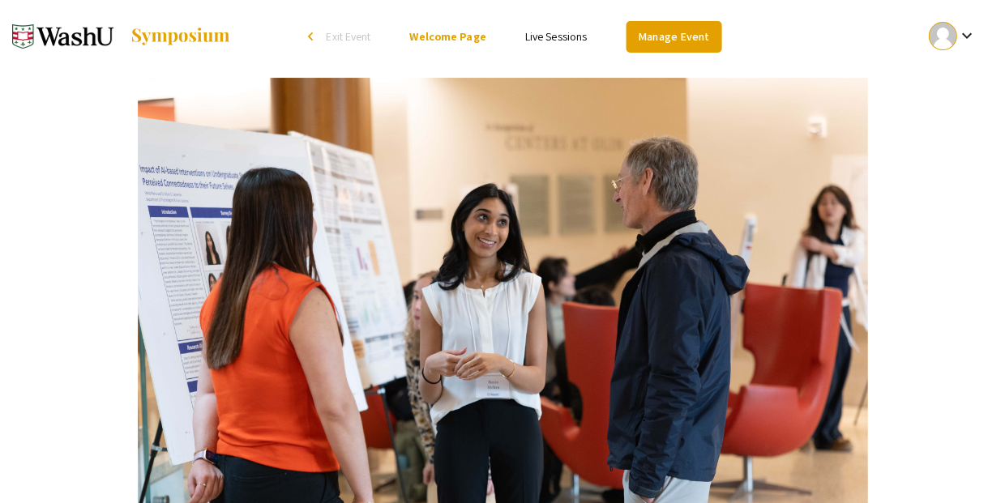  Describe the element at coordinates (555, 36) in the screenshot. I see `a: Live Sessions` at that location.